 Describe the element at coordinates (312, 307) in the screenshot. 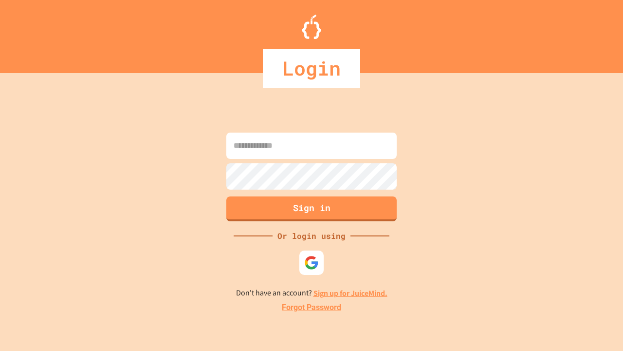

I see `a: Forgot Password` at that location.